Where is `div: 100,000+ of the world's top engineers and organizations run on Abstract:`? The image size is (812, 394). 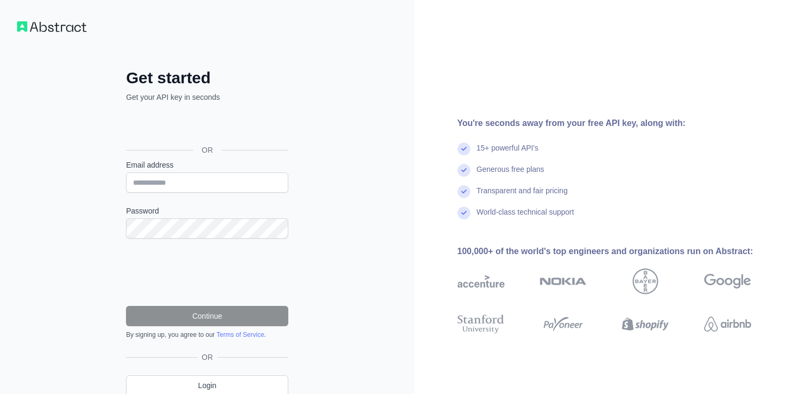 div: 100,000+ of the world's top engineers and organizations run on Abstract: is located at coordinates (621, 251).